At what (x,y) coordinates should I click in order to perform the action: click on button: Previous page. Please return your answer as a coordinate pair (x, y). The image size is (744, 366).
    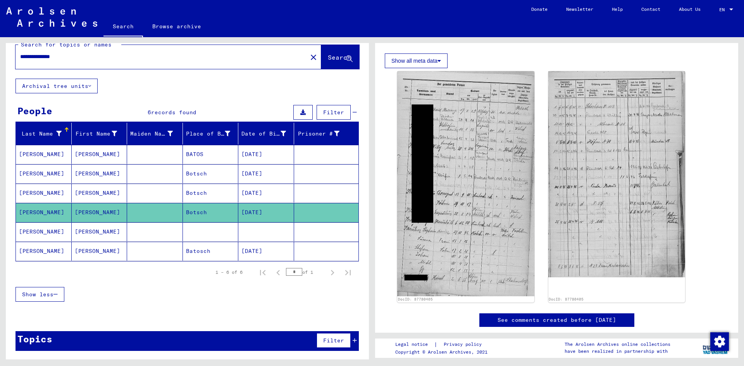
    Looking at the image, I should click on (278, 272).